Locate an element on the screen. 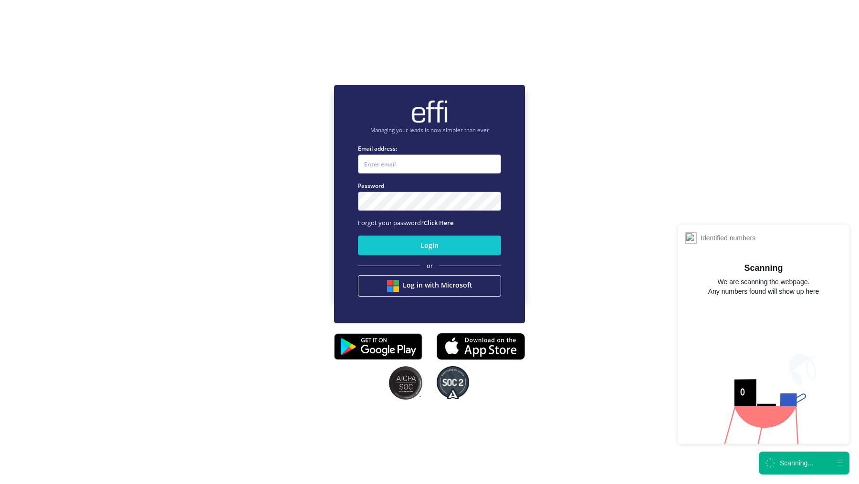 The width and height of the screenshot is (859, 484). img: playstore.0fabf2e.png is located at coordinates (378, 347).